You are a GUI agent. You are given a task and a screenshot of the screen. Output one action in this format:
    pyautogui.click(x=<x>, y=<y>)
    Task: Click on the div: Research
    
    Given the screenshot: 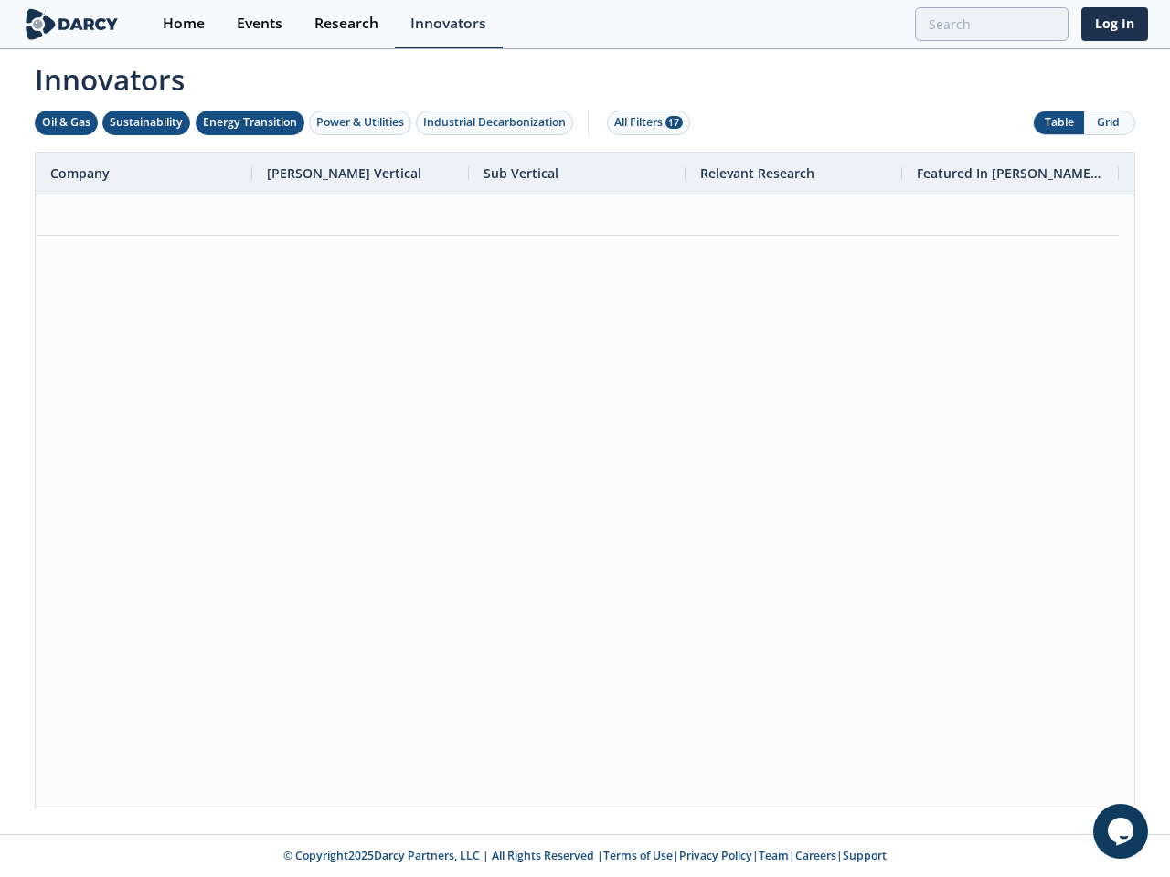 What is the action you would take?
    pyautogui.click(x=346, y=24)
    